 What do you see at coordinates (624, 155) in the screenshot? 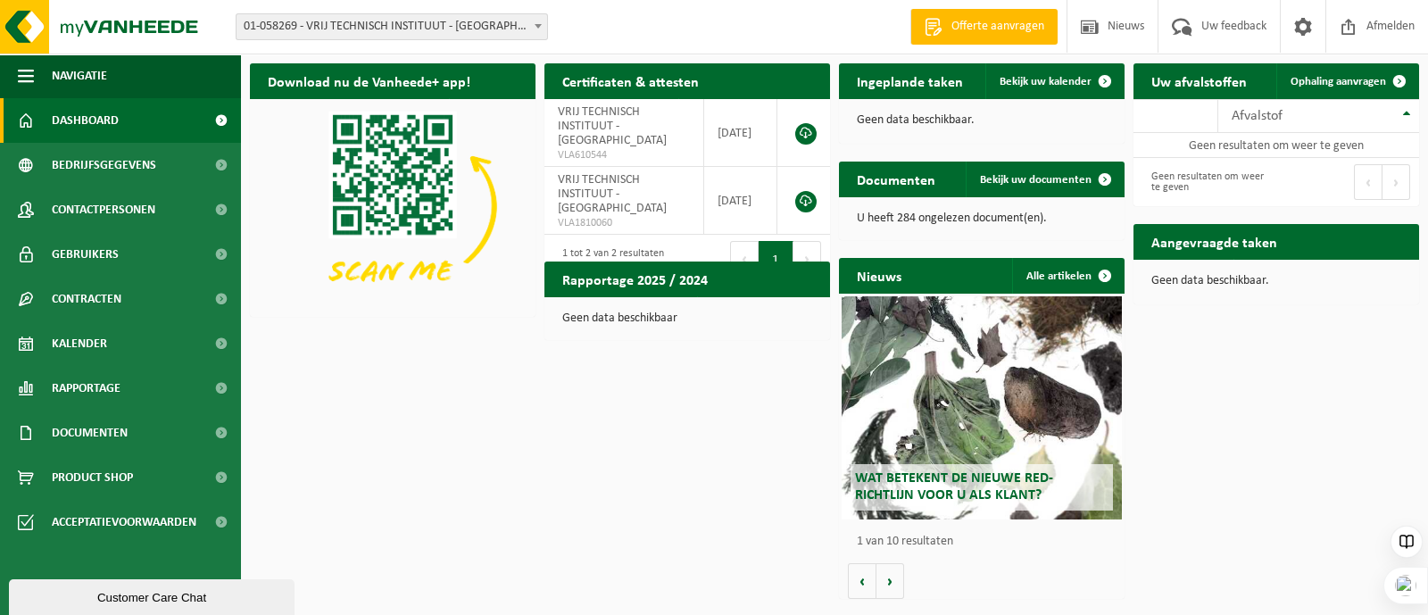
I see `span: VLA610544` at bounding box center [624, 155].